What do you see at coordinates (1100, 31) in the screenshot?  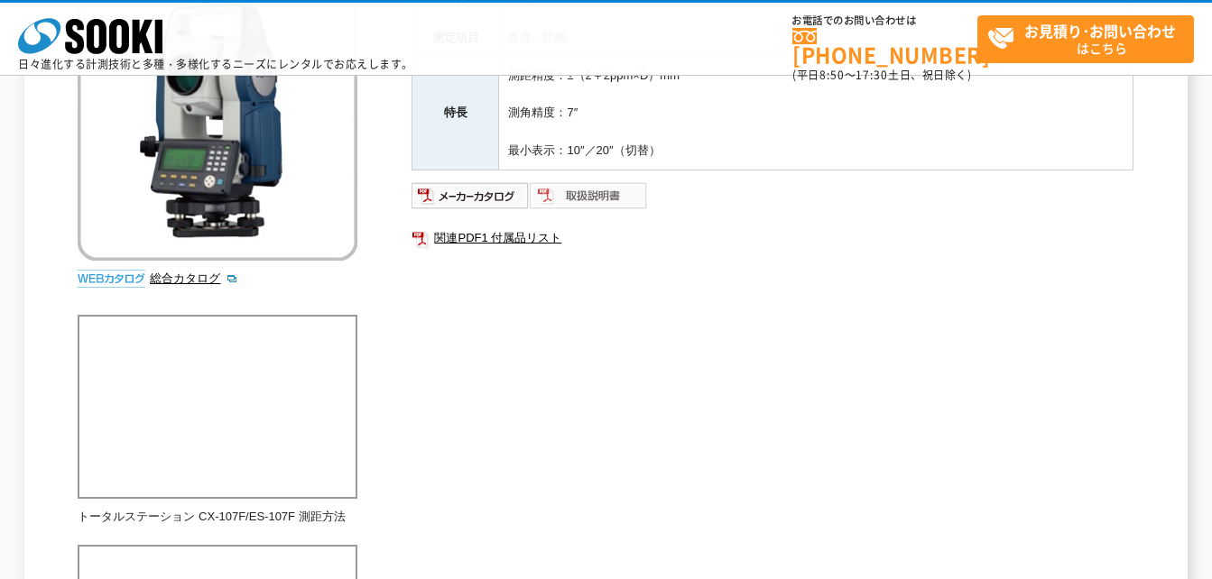 I see `strong: お見積り･お問い合わせ` at bounding box center [1100, 31].